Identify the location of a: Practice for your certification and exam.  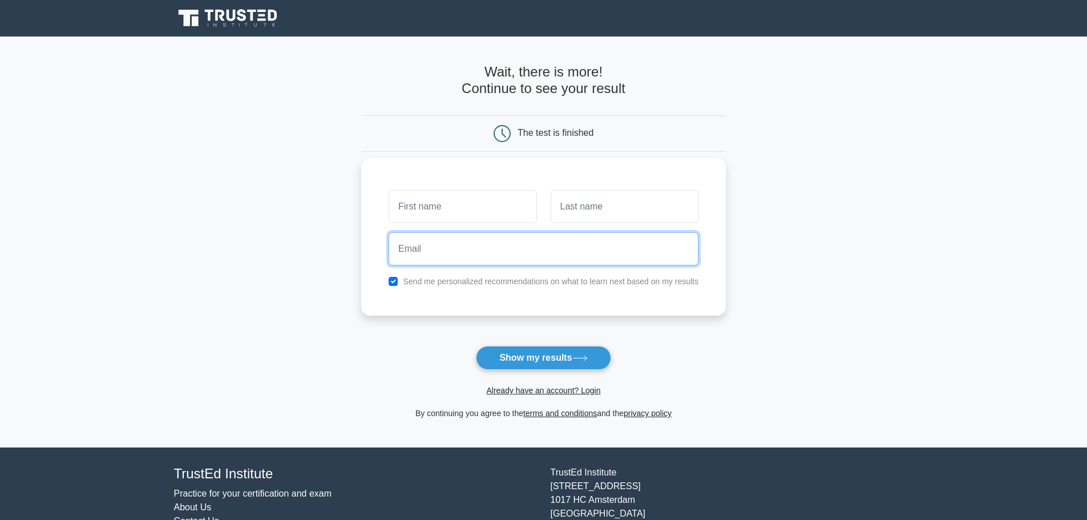
(253, 493).